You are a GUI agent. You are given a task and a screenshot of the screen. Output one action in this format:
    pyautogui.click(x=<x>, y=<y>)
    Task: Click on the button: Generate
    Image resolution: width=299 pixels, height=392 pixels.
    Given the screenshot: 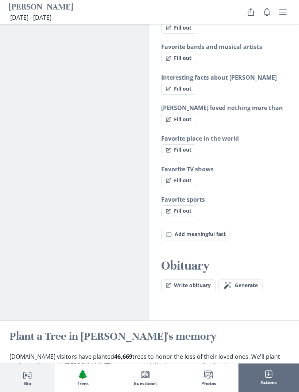 What is the action you would take?
    pyautogui.click(x=241, y=285)
    